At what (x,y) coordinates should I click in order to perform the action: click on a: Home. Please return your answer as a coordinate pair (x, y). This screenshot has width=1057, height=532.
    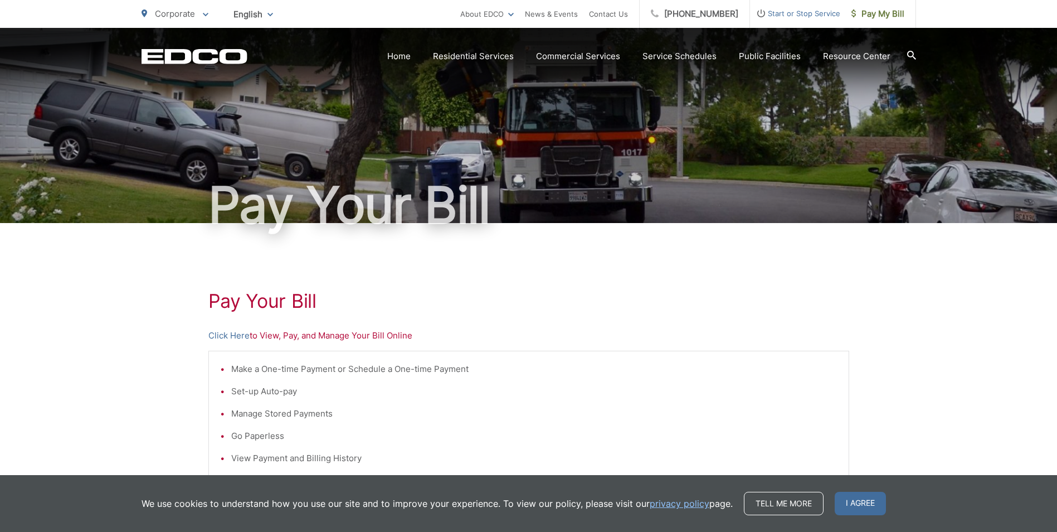
    Looking at the image, I should click on (399, 56).